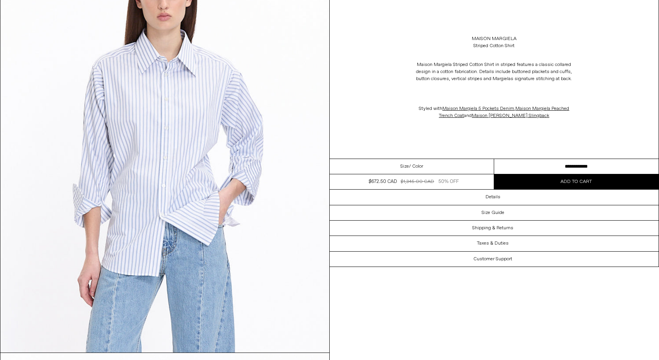 The width and height of the screenshot is (659, 360). I want to click on h3: Customer Support, so click(493, 259).